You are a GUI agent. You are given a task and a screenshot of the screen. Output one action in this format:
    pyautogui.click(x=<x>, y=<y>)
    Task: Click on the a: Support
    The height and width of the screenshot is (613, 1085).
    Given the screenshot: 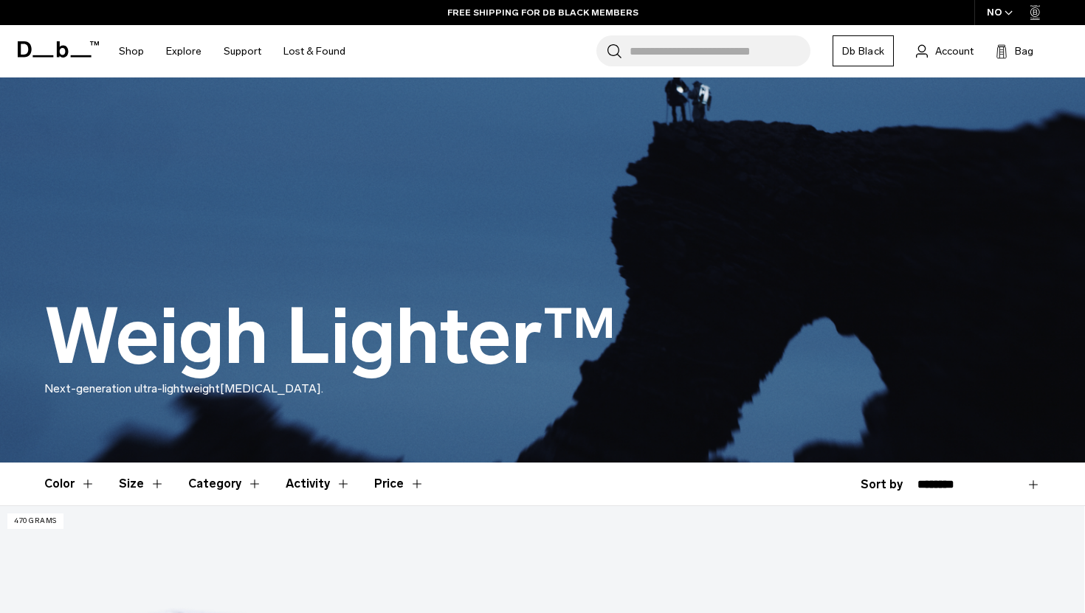 What is the action you would take?
    pyautogui.click(x=242, y=51)
    